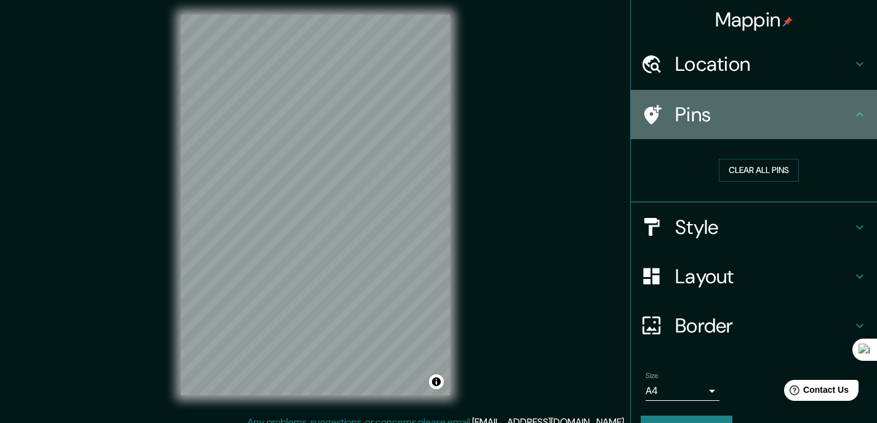  What do you see at coordinates (754, 227) in the screenshot?
I see `div: Style` at bounding box center [754, 227].